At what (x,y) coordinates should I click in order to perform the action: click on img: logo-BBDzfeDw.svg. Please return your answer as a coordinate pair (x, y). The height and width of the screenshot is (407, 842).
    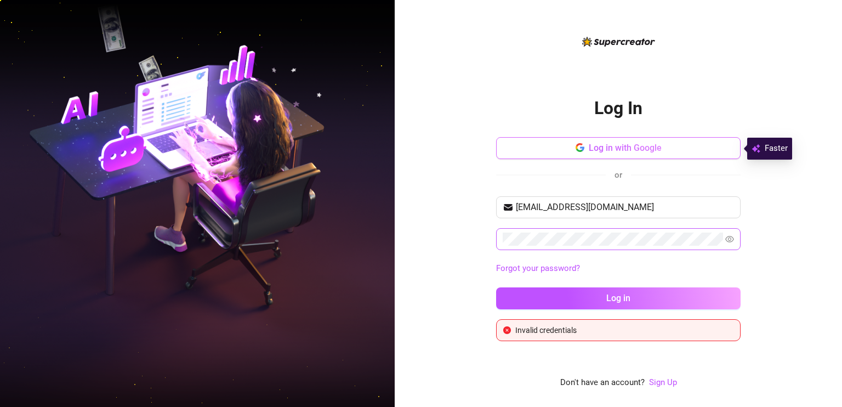
    Looking at the image, I should click on (618, 42).